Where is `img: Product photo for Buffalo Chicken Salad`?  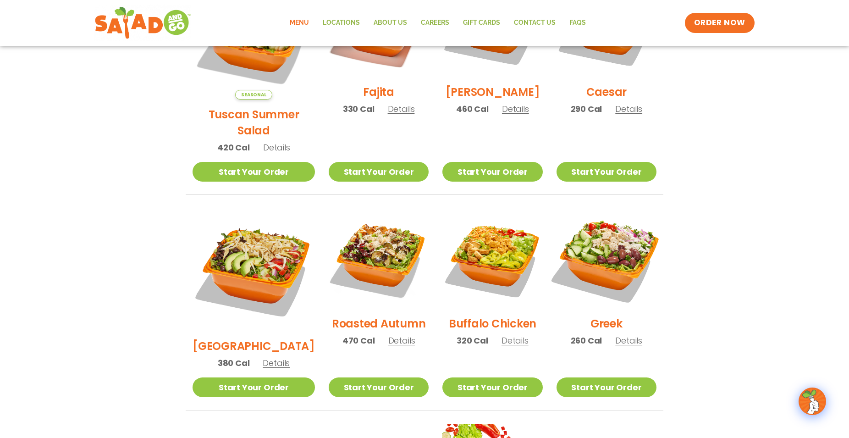 img: Product photo for Buffalo Chicken Salad is located at coordinates (492, 258).